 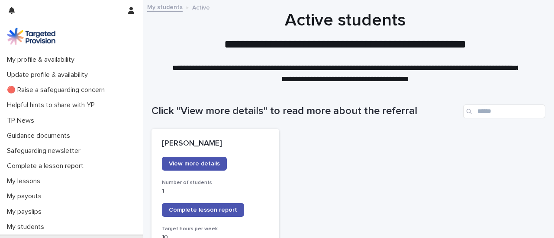 I want to click on p: 1, so click(x=215, y=191).